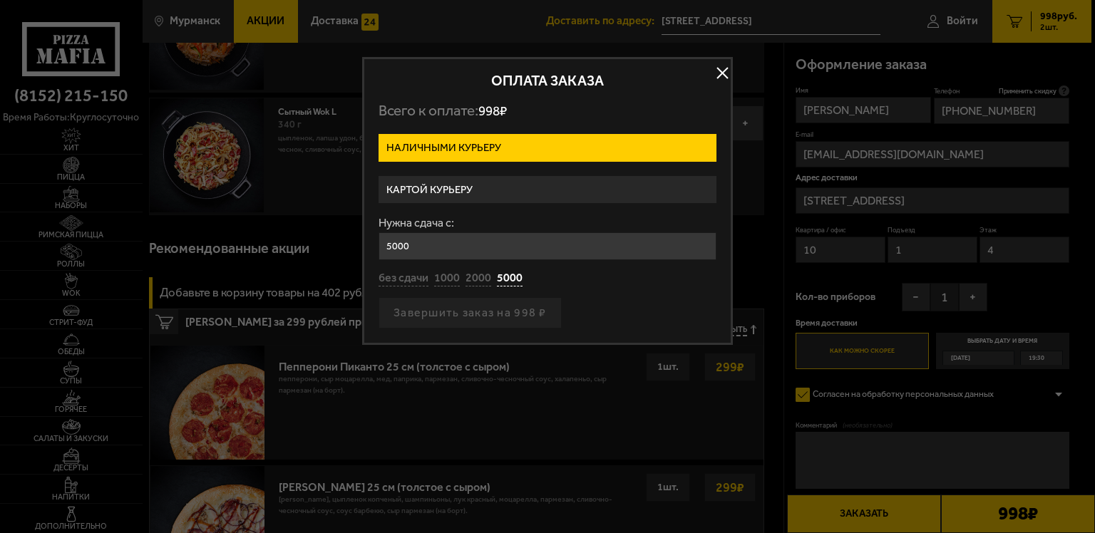 The image size is (1095, 533). What do you see at coordinates (548, 111) in the screenshot?
I see `p: Всего к оплате:` at bounding box center [548, 111].